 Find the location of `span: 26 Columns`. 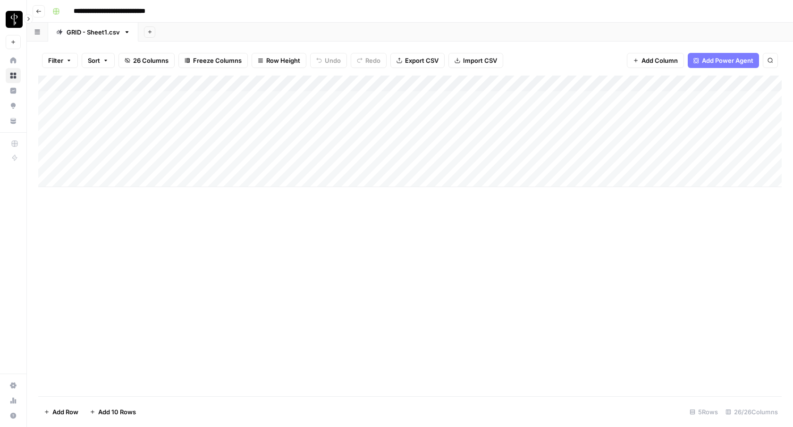

span: 26 Columns is located at coordinates (151, 60).